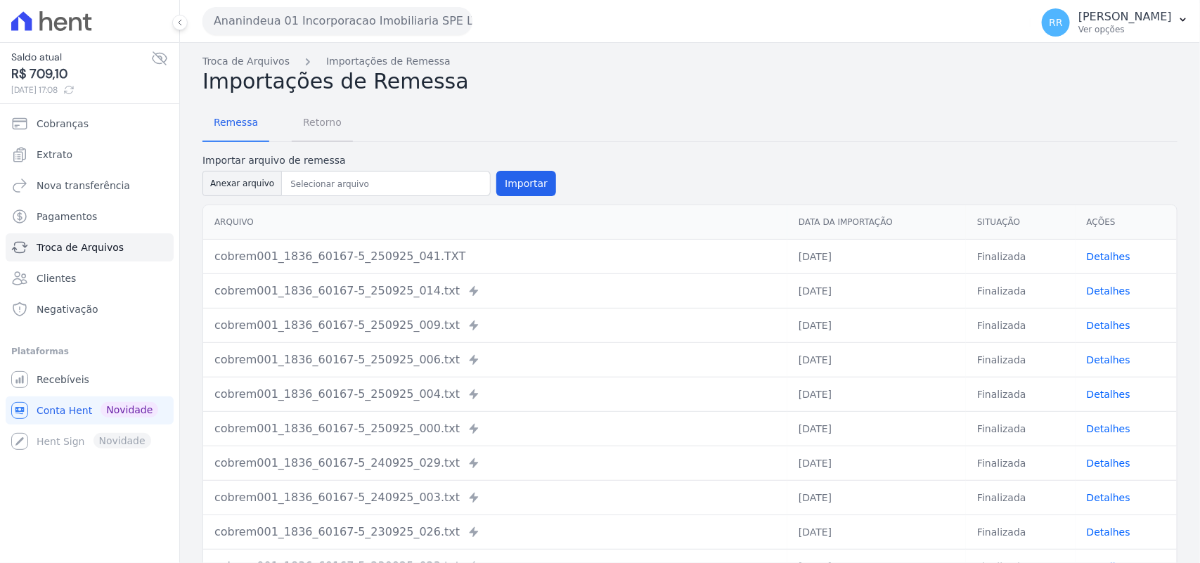  I want to click on input: Selecionar arquivo, so click(386, 184).